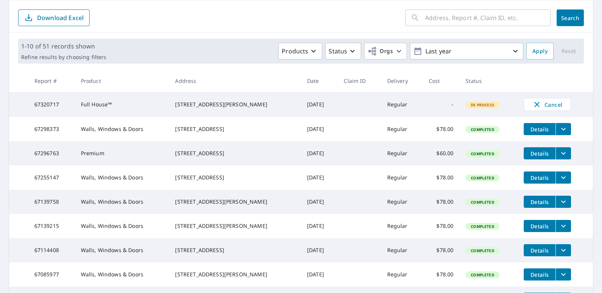  Describe the element at coordinates (540, 51) in the screenshot. I see `button: Apply` at that location.